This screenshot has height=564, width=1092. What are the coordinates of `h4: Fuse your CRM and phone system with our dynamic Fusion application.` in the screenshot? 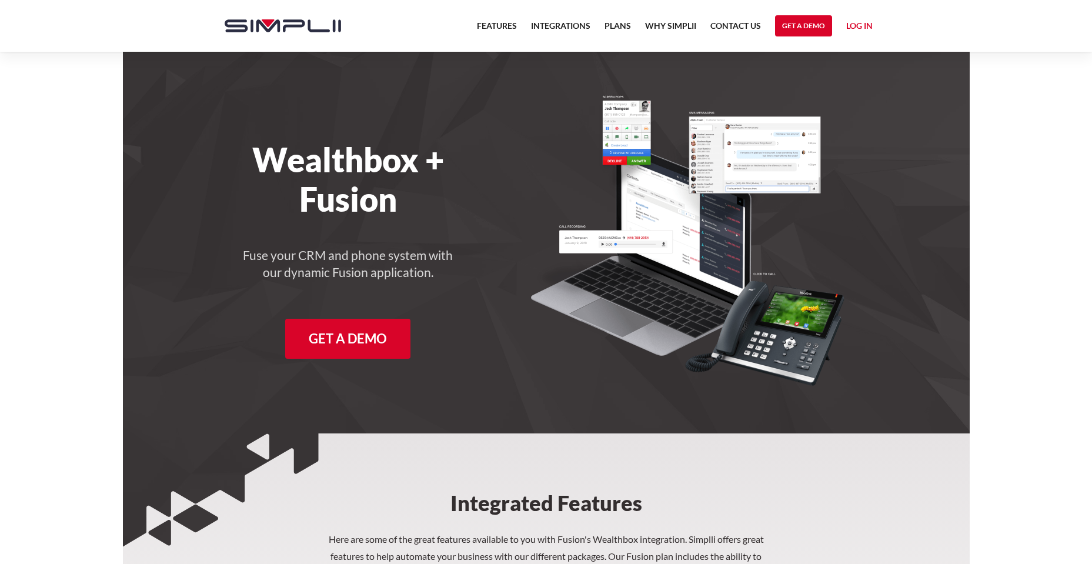 It's located at (348, 264).